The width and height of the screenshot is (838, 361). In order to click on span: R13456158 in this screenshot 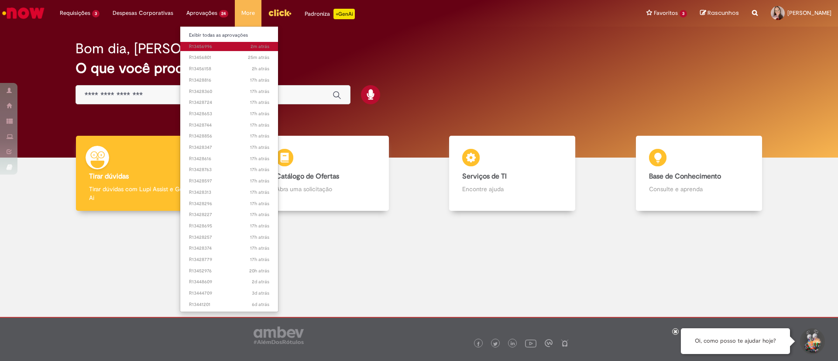, I will do `click(229, 69)`.